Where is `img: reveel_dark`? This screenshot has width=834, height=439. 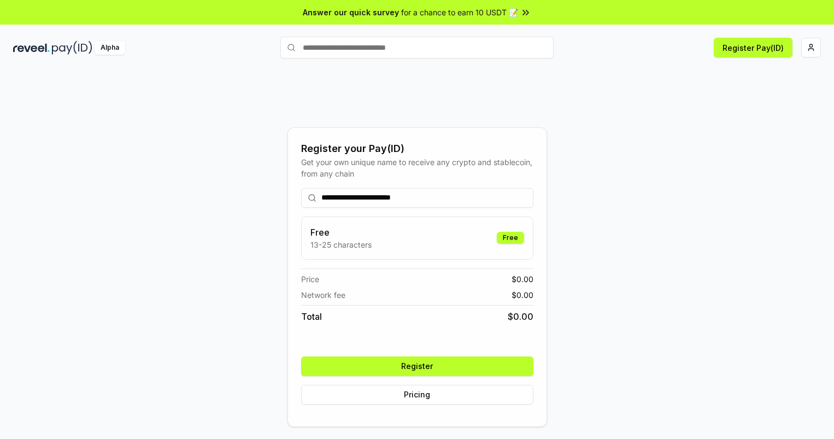
img: reveel_dark is located at coordinates (31, 48).